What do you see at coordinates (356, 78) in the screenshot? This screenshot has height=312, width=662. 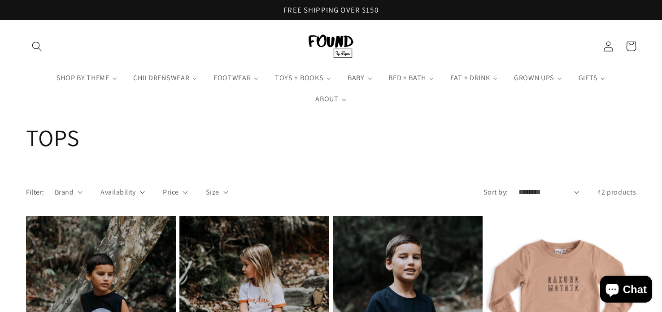 I see `span: BABY` at bounding box center [356, 78].